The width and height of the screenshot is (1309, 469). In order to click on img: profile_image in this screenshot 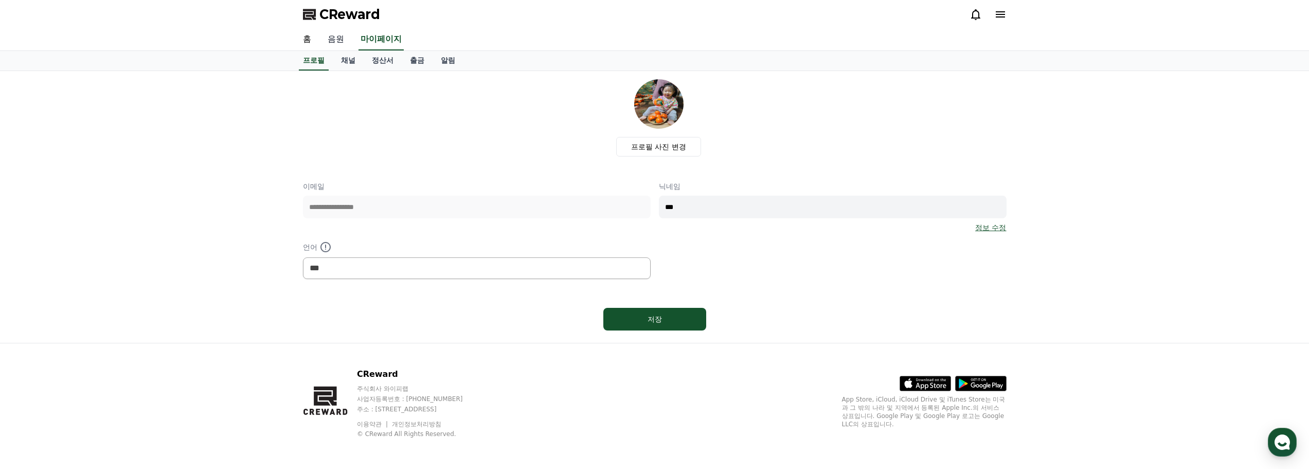, I will do `click(659, 104)`.